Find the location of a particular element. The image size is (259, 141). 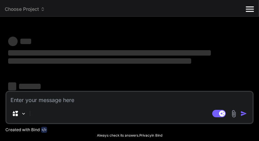

p: Always check its answers. in Bind is located at coordinates (130, 135).